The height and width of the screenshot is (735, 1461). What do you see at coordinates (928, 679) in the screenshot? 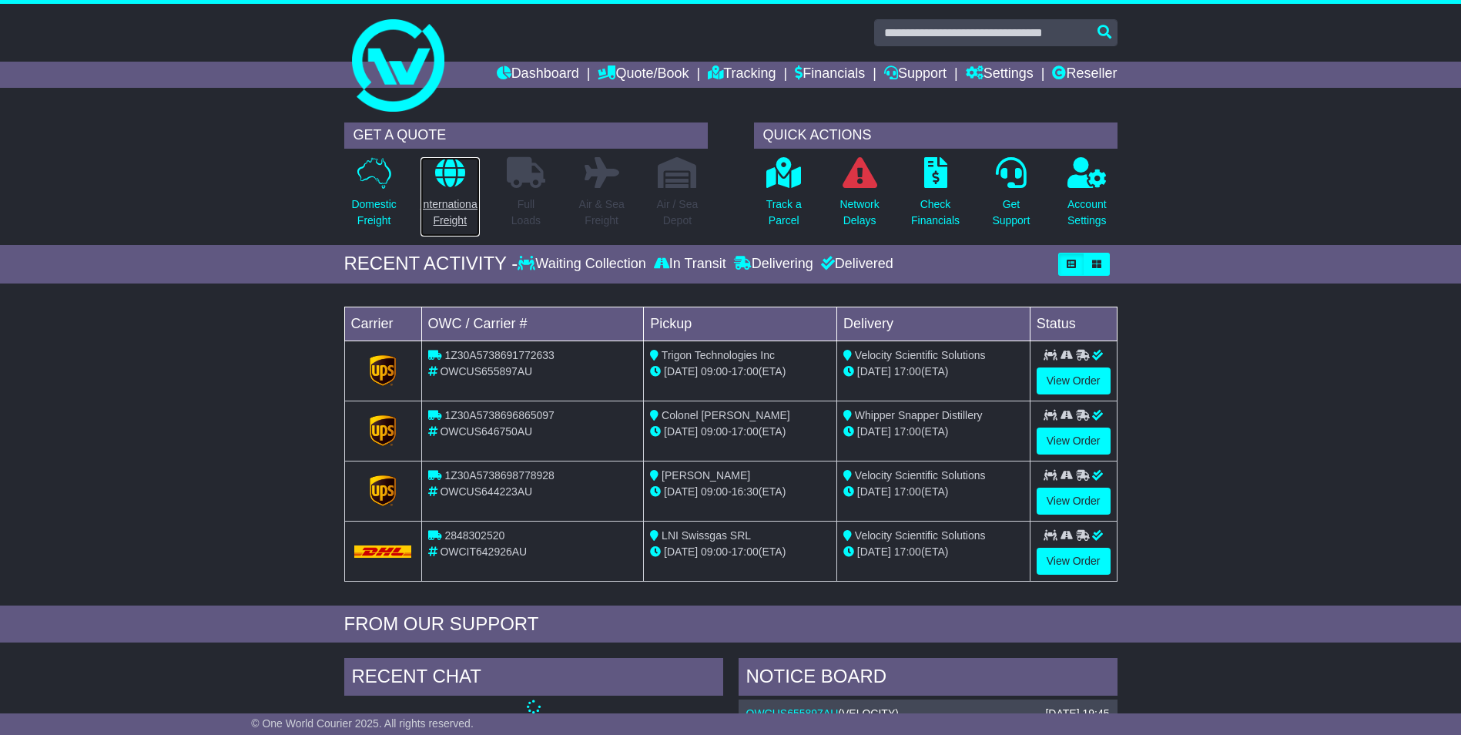
I see `div: NOTICE BOARD` at bounding box center [928, 679].